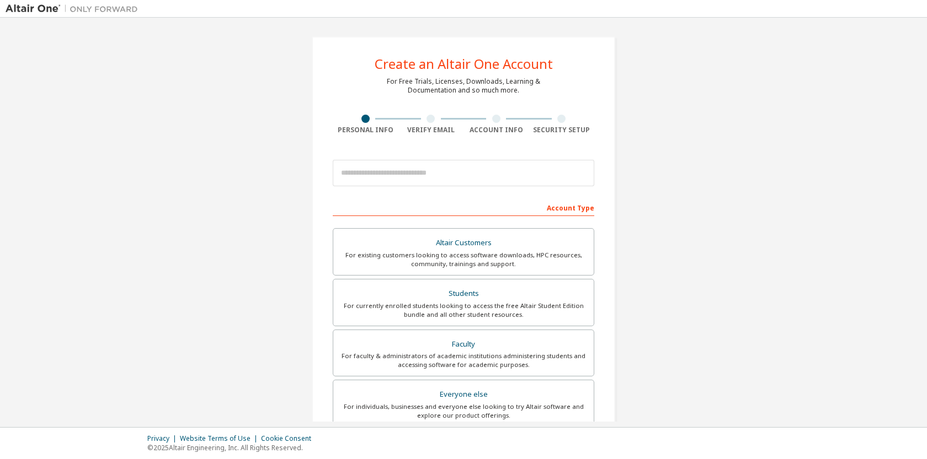  I want to click on div: For individuals, businesses and everyone else looking to try Altair software and explore our prod..., so click(463, 411).